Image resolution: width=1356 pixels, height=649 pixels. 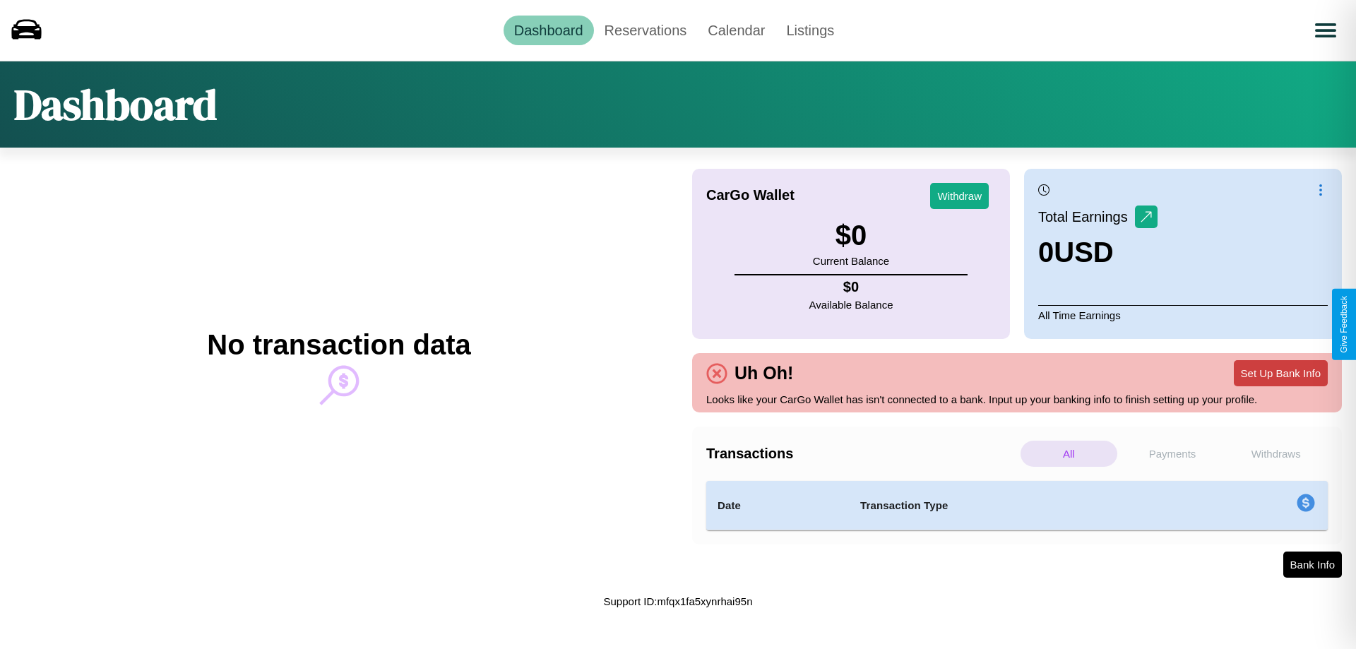 I want to click on table: simple table, so click(x=1017, y=506).